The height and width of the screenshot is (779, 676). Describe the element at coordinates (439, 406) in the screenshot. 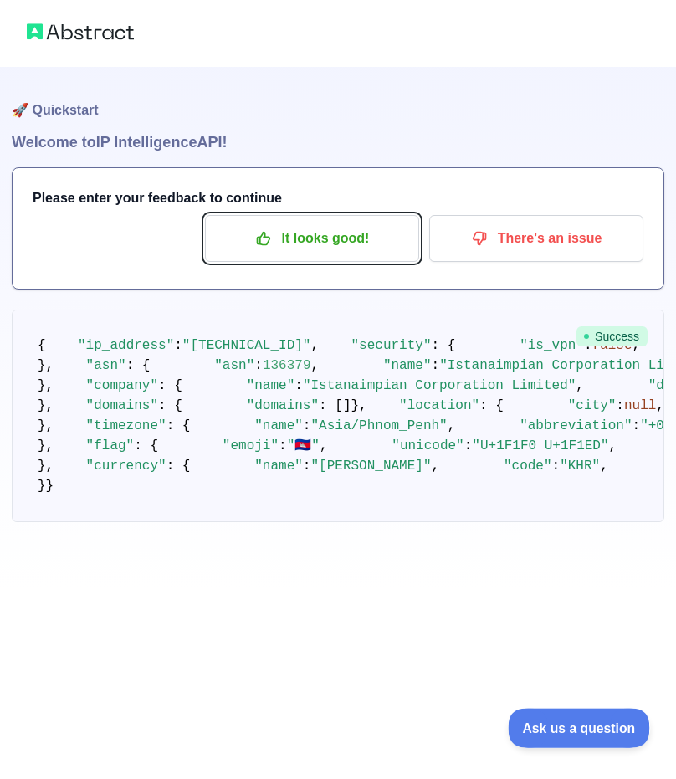

I see `span: "location"` at that location.